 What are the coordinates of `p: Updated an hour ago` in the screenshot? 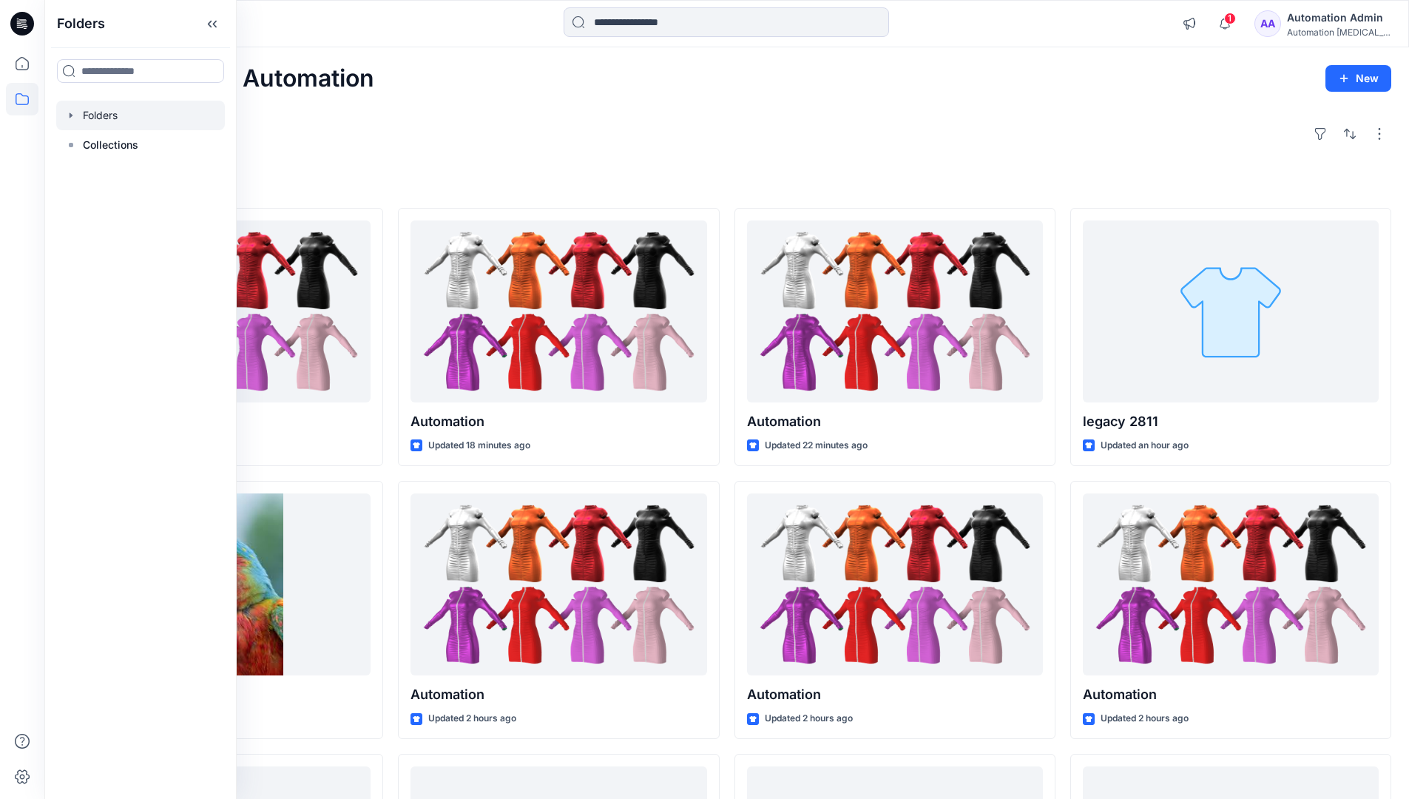 It's located at (1145, 445).